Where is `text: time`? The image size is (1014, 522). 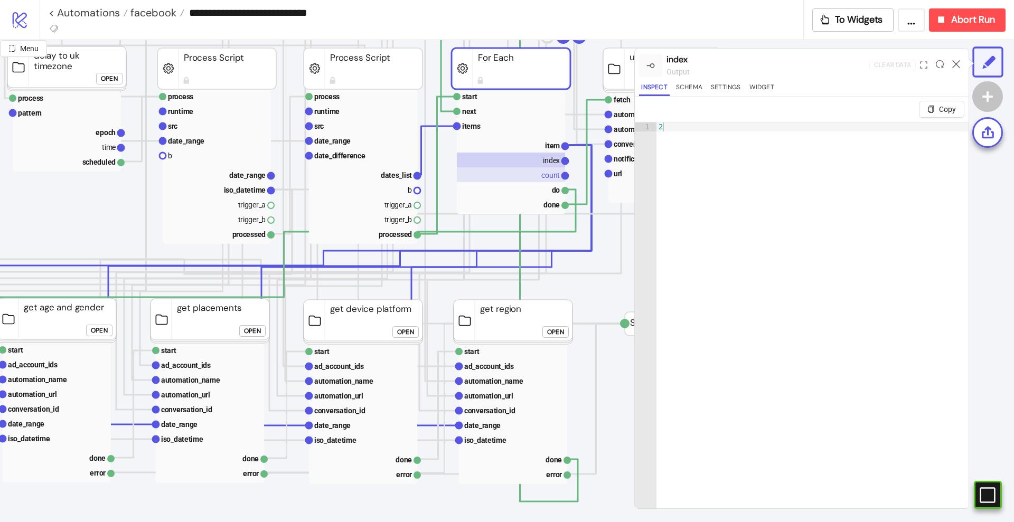
text: time is located at coordinates (109, 147).